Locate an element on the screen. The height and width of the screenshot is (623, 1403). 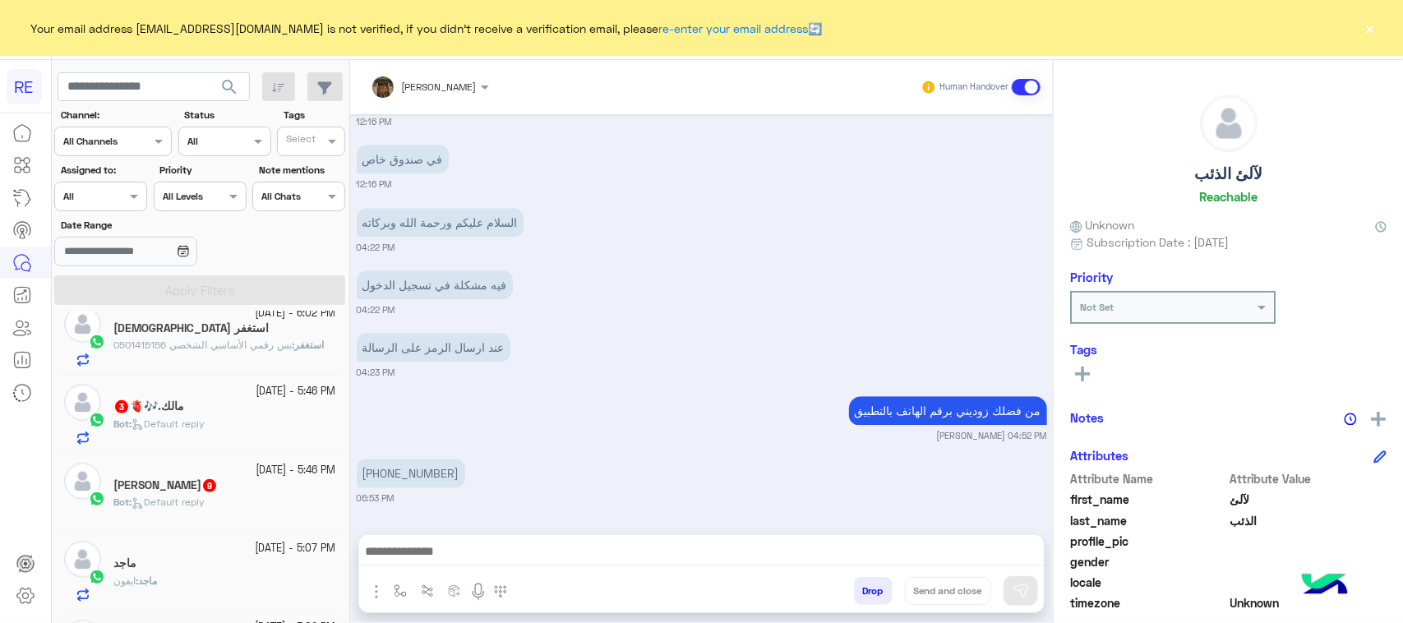
label: Date Range is located at coordinates (153, 225).